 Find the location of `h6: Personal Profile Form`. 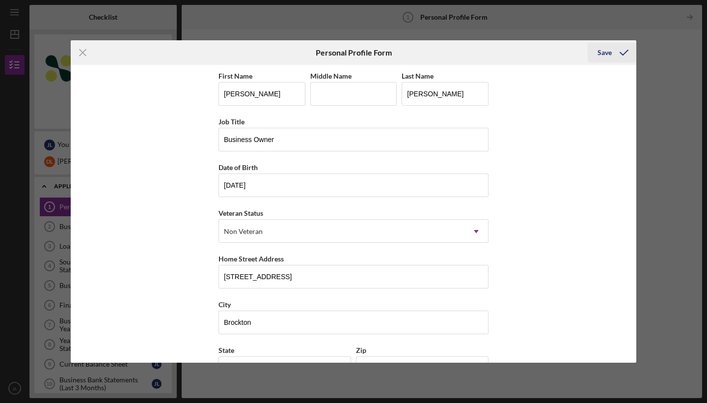

h6: Personal Profile Form is located at coordinates (354, 53).